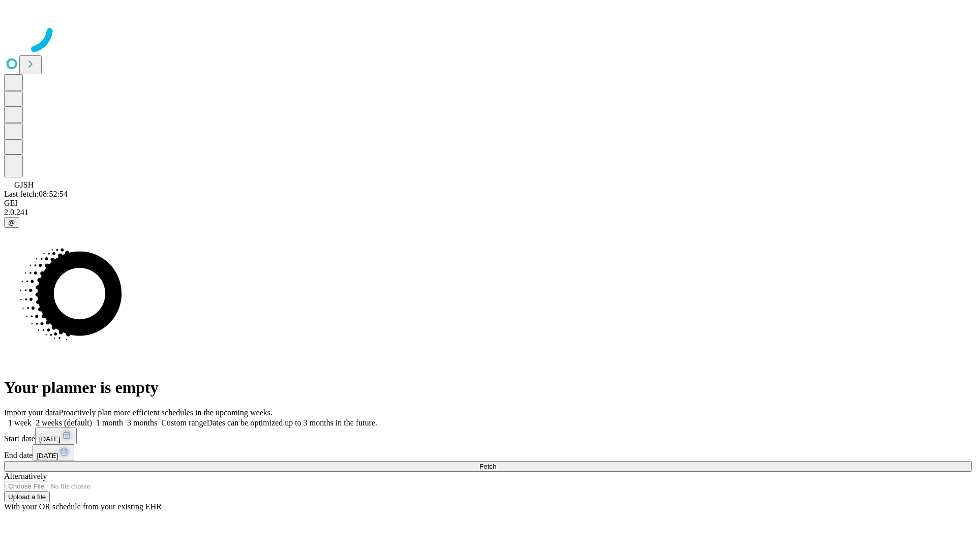 The height and width of the screenshot is (549, 976). What do you see at coordinates (142, 422) in the screenshot?
I see `span: 3 months` at bounding box center [142, 422].